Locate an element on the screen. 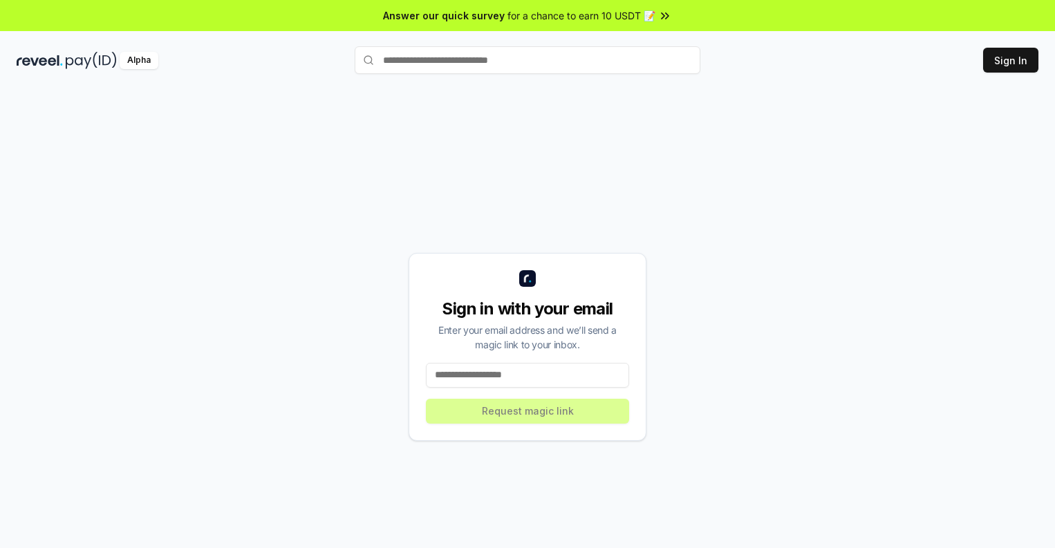 The width and height of the screenshot is (1055, 548). span: for a chance to earn 10 USDT 📝 is located at coordinates (581, 15).